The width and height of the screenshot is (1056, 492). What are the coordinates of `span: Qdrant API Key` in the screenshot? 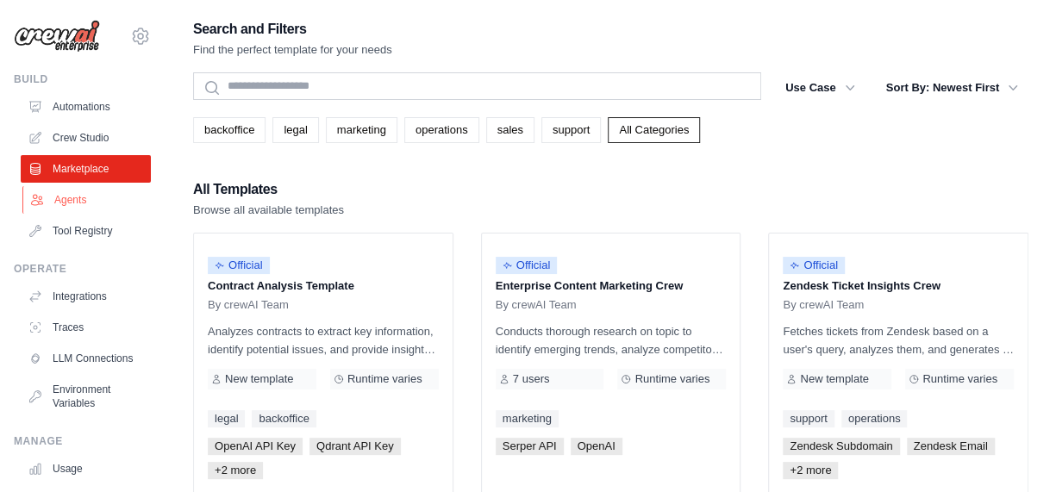 It's located at (355, 446).